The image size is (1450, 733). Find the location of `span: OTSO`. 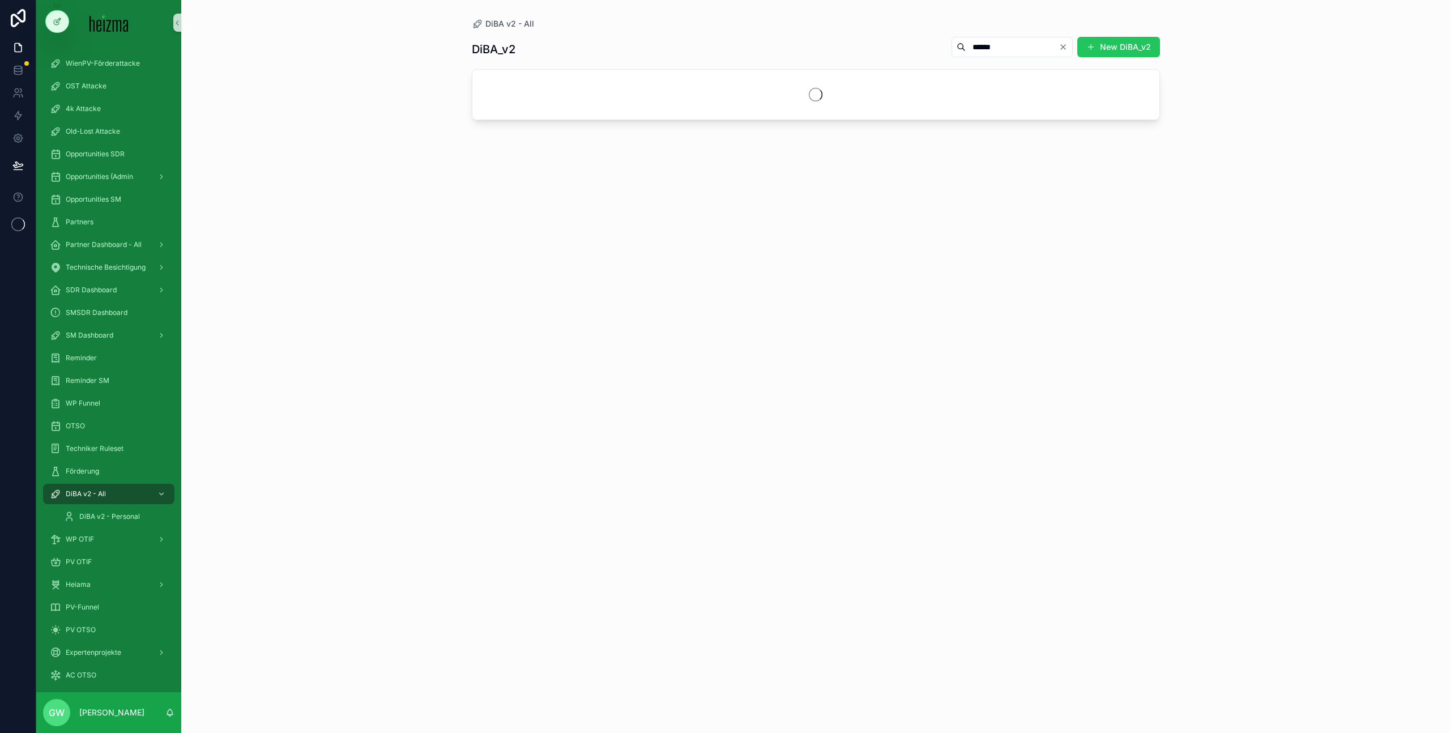

span: OTSO is located at coordinates (75, 426).